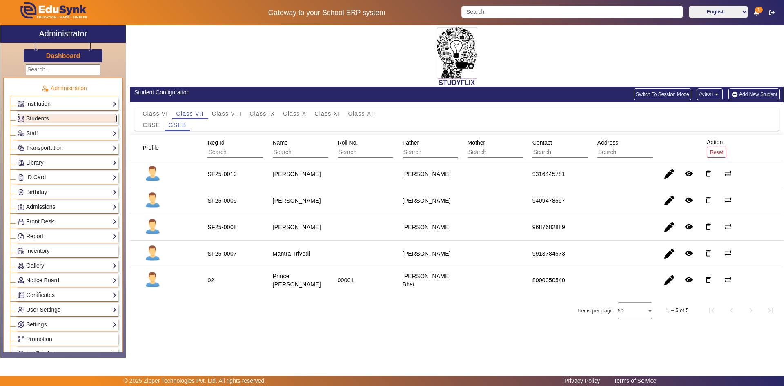 Image resolution: width=784 pixels, height=386 pixels. What do you see at coordinates (712, 310) in the screenshot?
I see `button: First page` at bounding box center [712, 310].